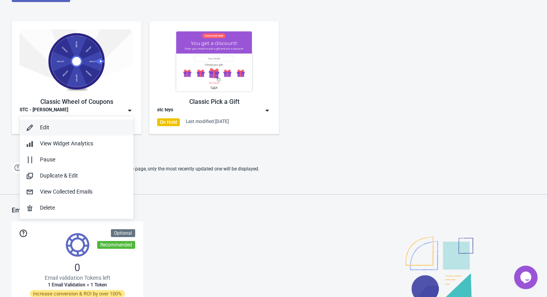 The image size is (547, 297). What do you see at coordinates (77, 285) in the screenshot?
I see `span: 1 Email Validation = 1 Token` at bounding box center [77, 285].